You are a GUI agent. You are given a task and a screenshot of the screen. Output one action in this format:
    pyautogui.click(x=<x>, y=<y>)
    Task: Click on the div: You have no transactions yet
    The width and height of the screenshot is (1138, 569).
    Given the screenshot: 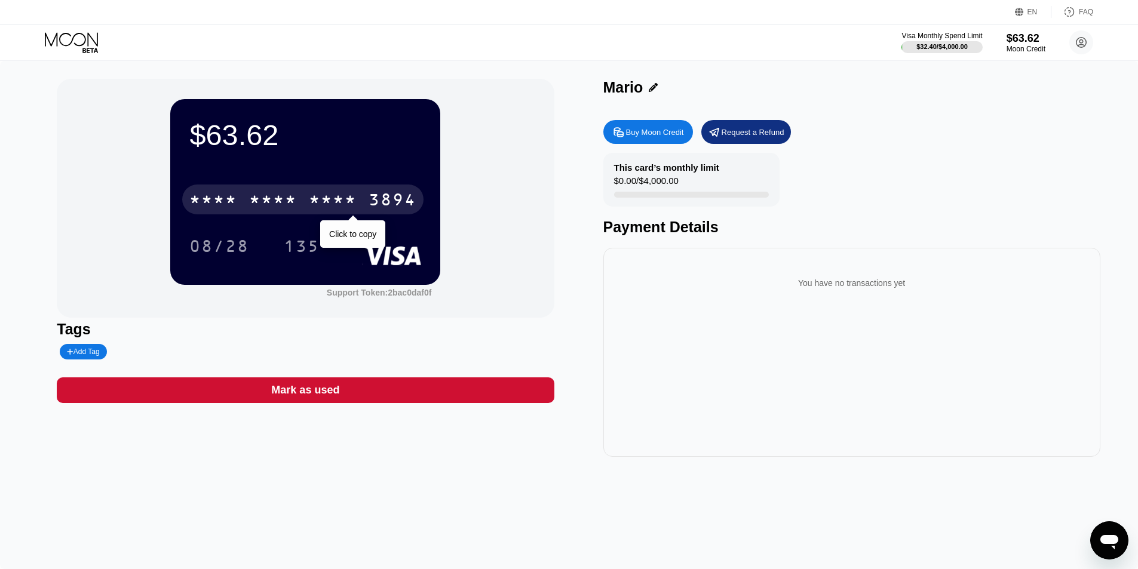 What is the action you would take?
    pyautogui.click(x=852, y=283)
    